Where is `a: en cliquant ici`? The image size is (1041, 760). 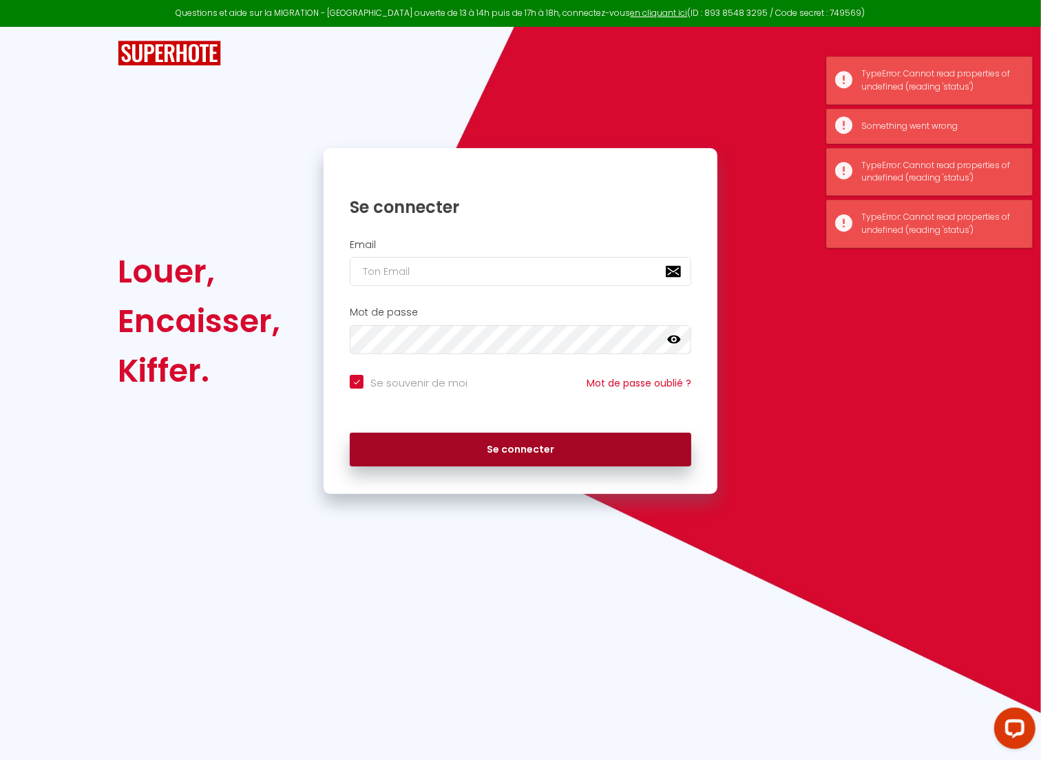
a: en cliquant ici is located at coordinates (659, 12).